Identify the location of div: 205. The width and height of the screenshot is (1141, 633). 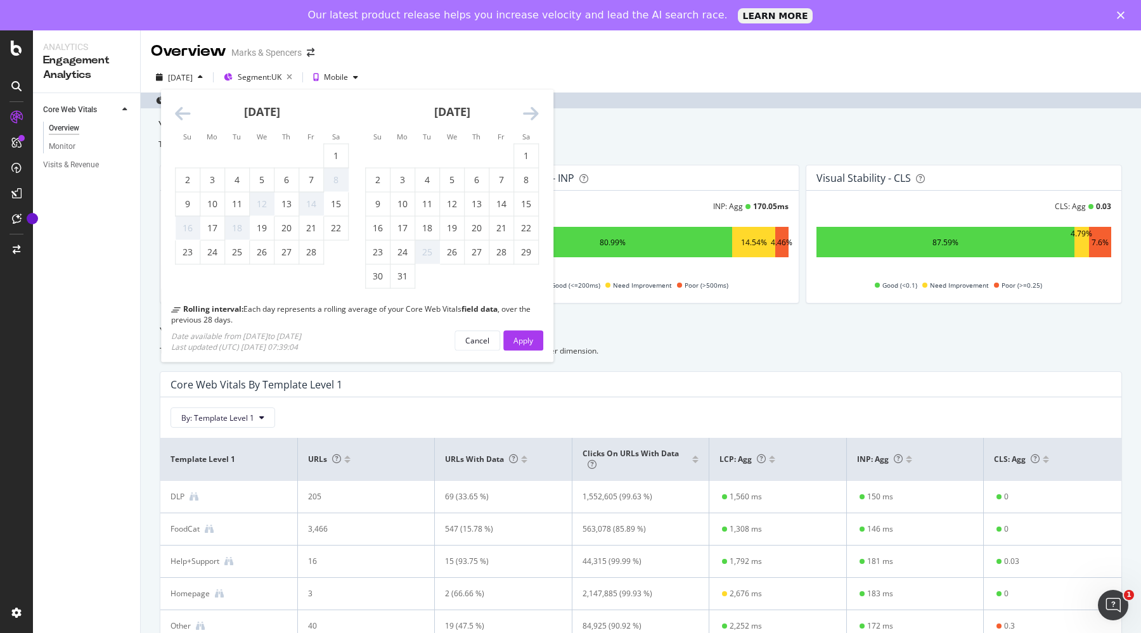
(360, 497).